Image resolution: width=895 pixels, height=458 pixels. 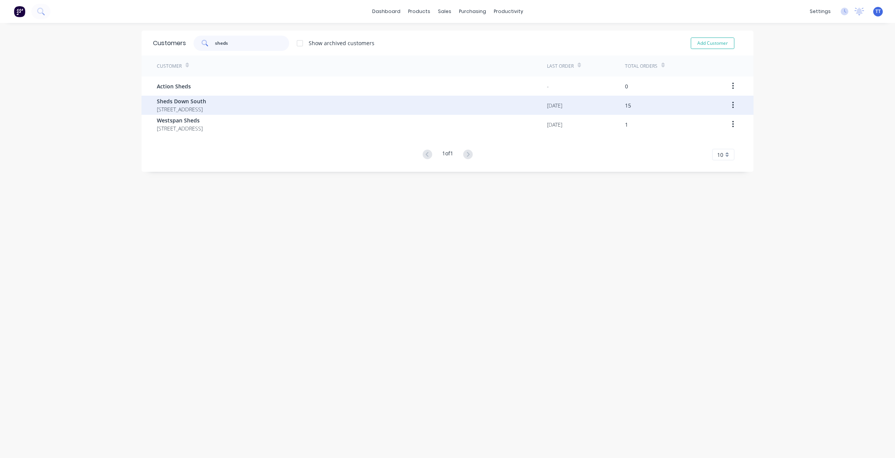 I want to click on div: Show archived customers, so click(x=341, y=43).